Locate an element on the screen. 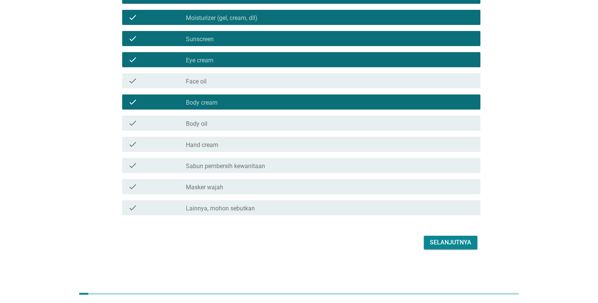  div: Selanjutnya is located at coordinates (451, 242).